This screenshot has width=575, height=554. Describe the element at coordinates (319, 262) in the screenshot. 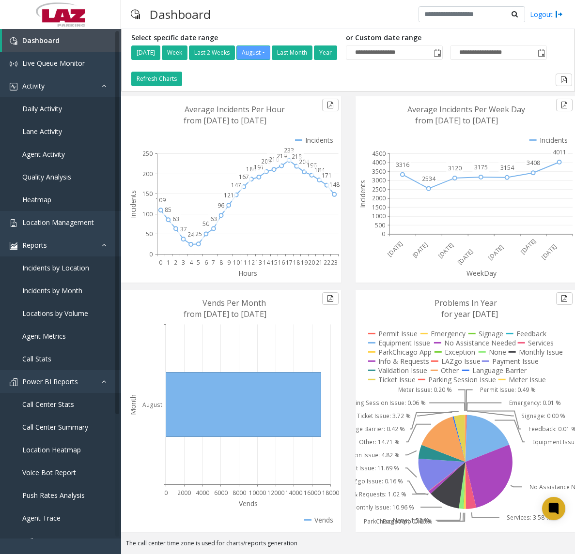

I see `text: 21` at that location.